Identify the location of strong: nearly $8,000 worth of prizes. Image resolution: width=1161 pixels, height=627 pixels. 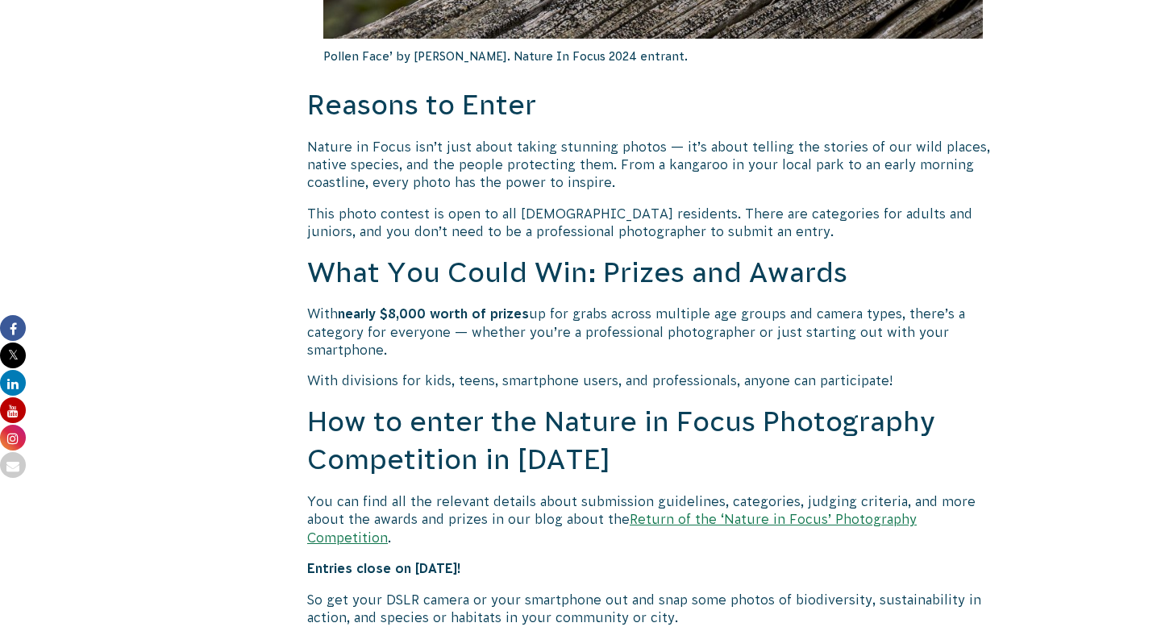
(433, 314).